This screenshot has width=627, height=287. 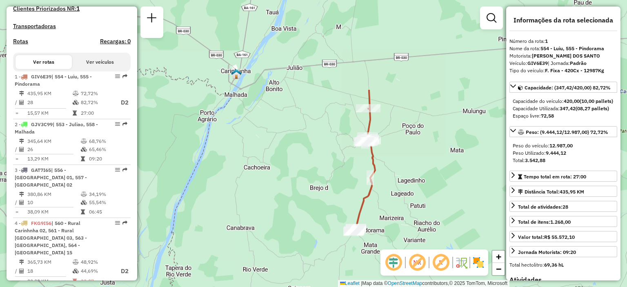 I want to click on td: 68,76%, so click(x=108, y=141).